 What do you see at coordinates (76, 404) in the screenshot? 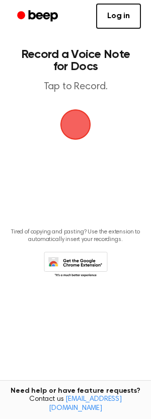
I see `span: Contact us` at bounding box center [76, 404].